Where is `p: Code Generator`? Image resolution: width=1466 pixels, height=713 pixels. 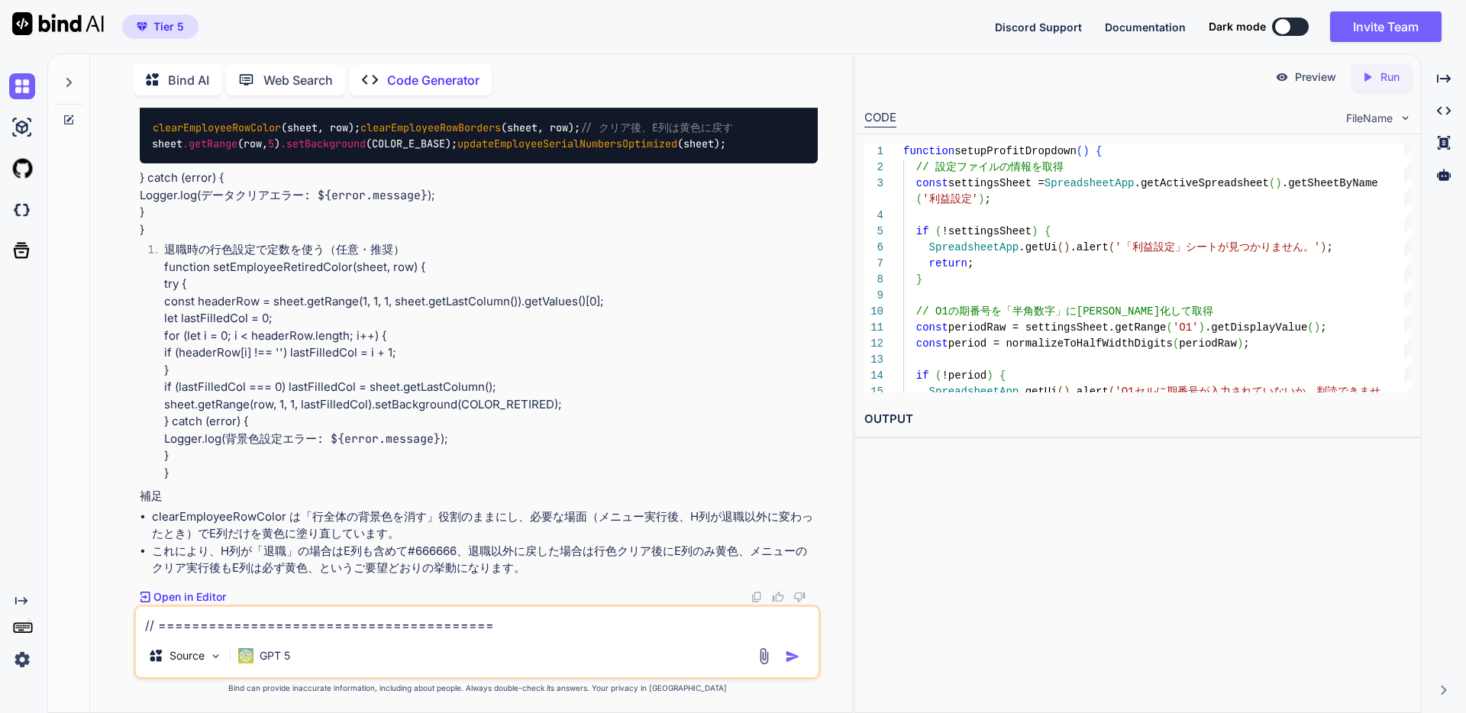
p: Code Generator is located at coordinates (433, 80).